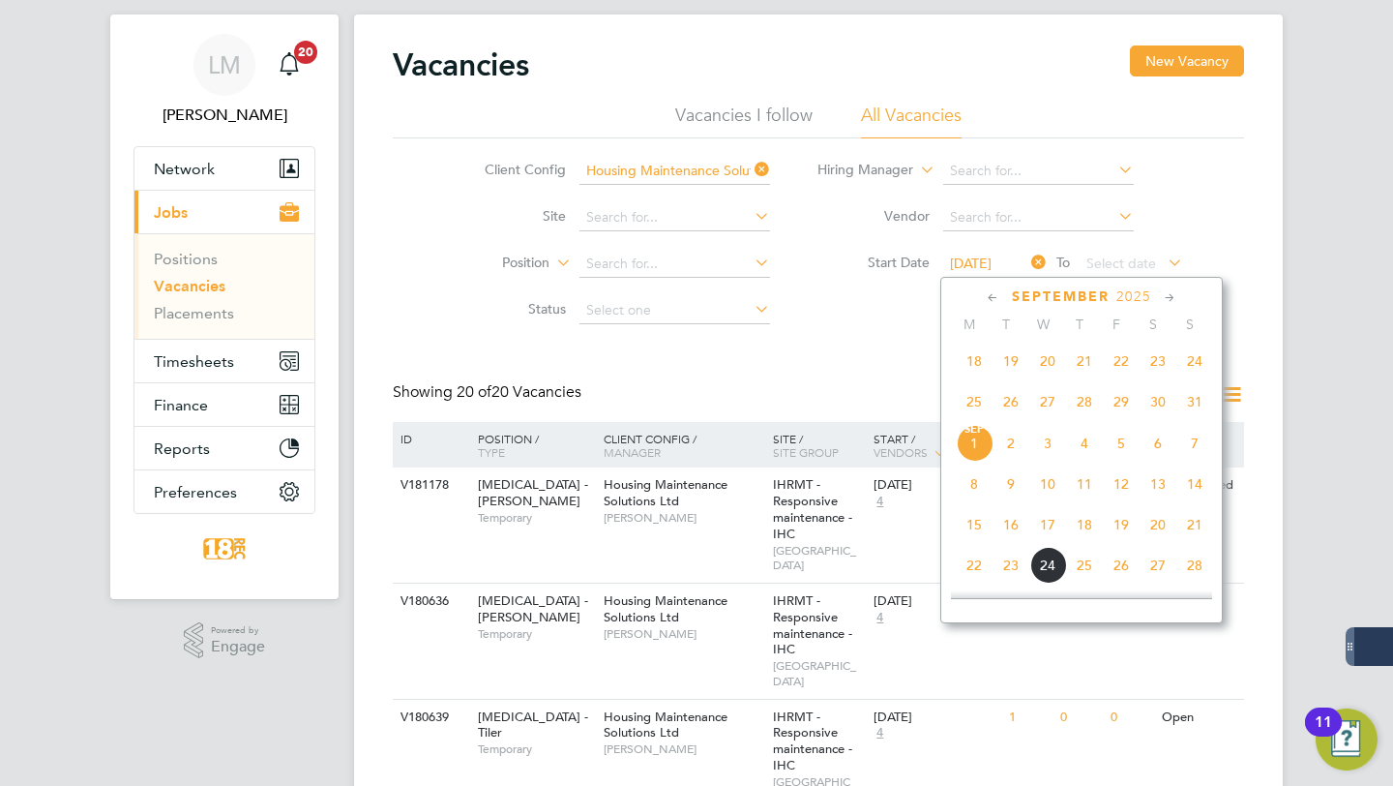 The width and height of the screenshot is (1393, 786). Describe the element at coordinates (1011, 565) in the screenshot. I see `span: 23` at that location.